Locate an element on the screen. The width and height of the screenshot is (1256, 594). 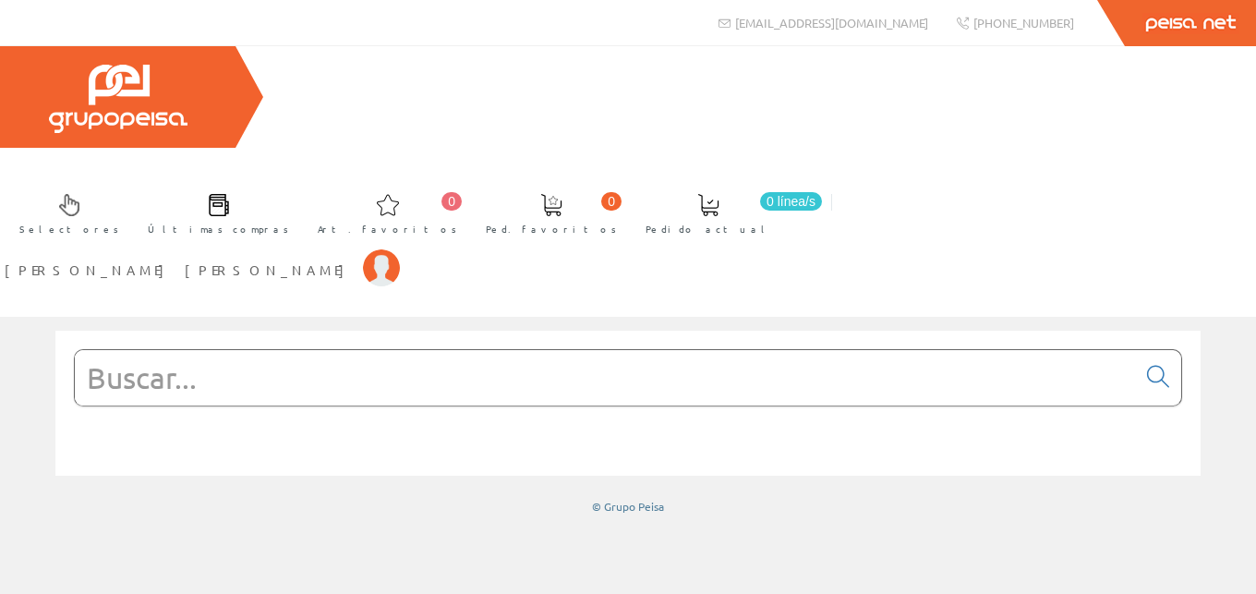
span: Art. favoritos is located at coordinates (387, 229).